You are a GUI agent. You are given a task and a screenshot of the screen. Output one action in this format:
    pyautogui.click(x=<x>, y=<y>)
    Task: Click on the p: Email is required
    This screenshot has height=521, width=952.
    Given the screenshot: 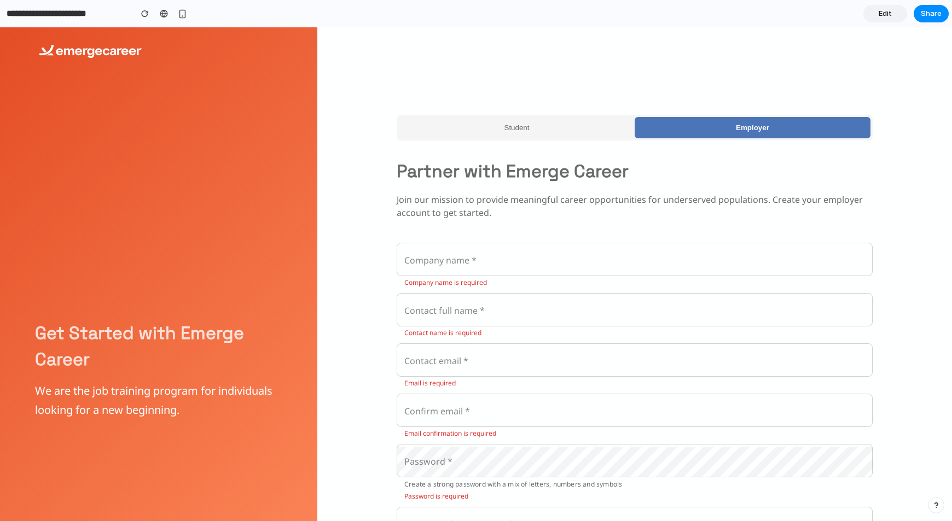 What is the action you would take?
    pyautogui.click(x=634, y=355)
    